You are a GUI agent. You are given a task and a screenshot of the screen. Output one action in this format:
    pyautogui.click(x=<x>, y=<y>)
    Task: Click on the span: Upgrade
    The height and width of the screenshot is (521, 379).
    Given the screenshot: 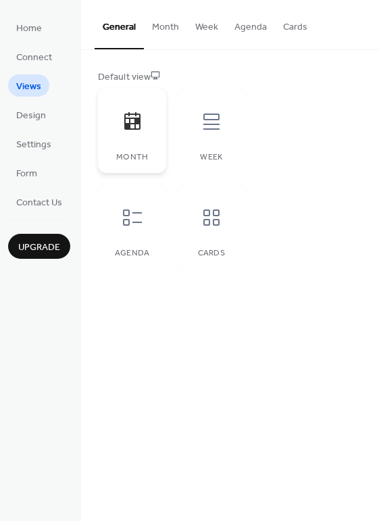 What is the action you would take?
    pyautogui.click(x=39, y=247)
    